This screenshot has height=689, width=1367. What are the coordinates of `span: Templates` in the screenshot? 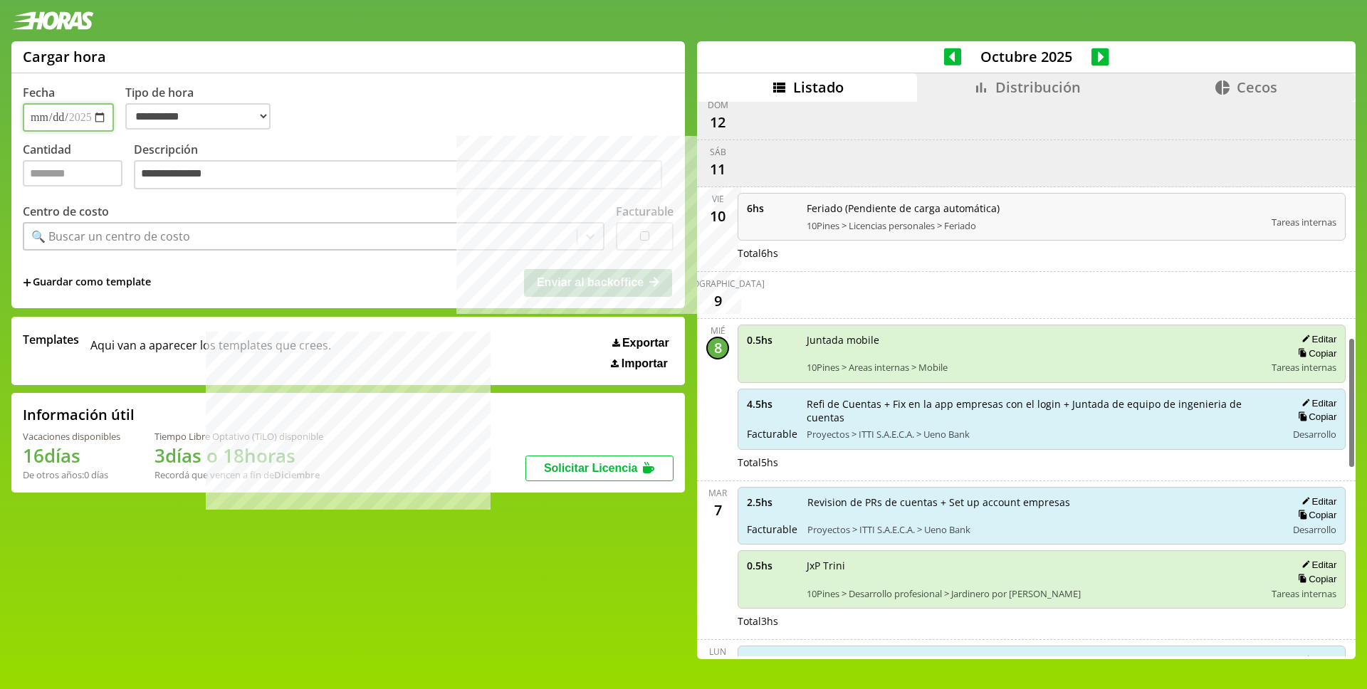 It's located at (51, 340).